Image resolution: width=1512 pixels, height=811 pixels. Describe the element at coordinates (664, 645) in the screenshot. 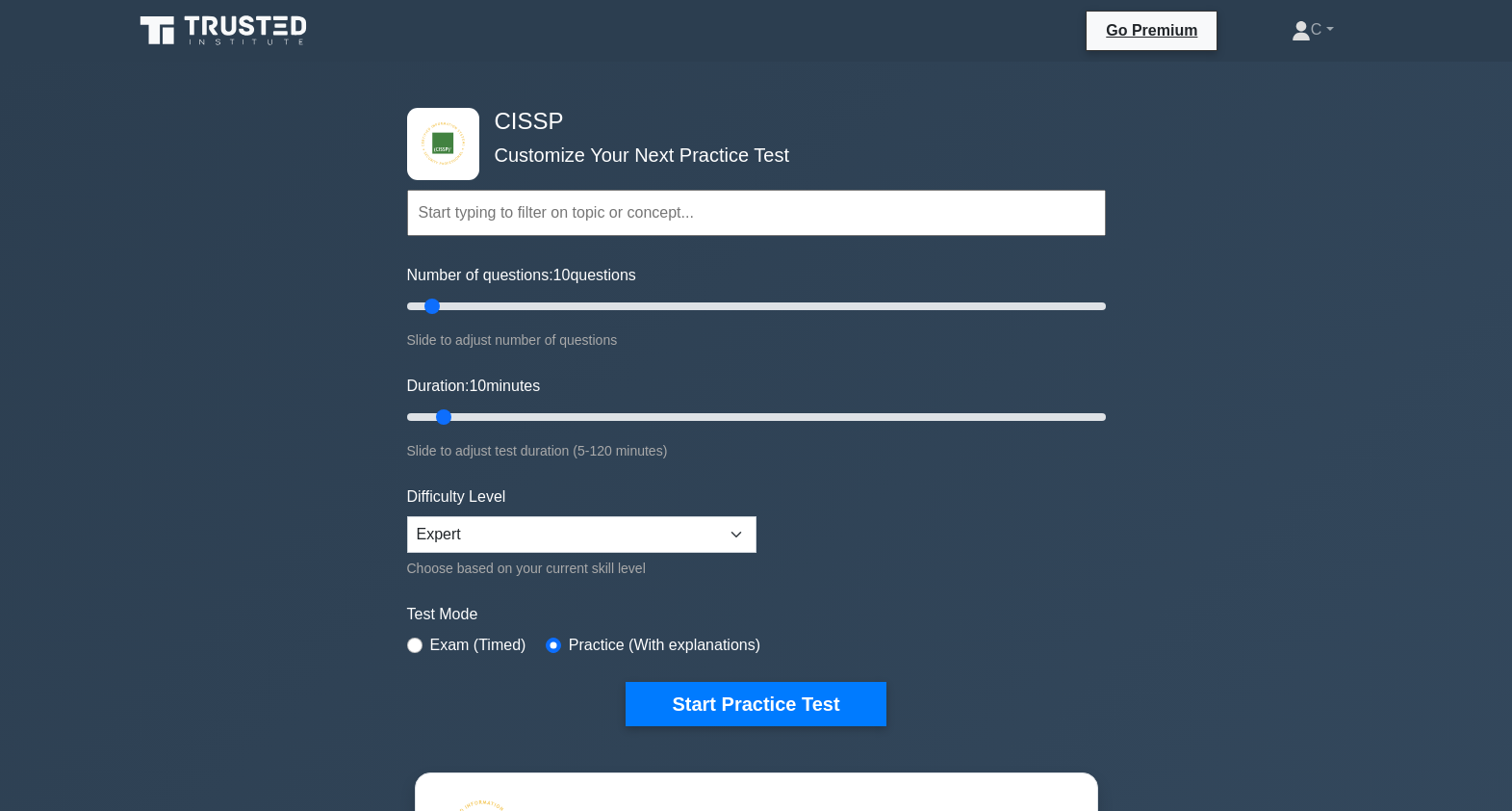

I see `label: Practice (With explanations)` at that location.